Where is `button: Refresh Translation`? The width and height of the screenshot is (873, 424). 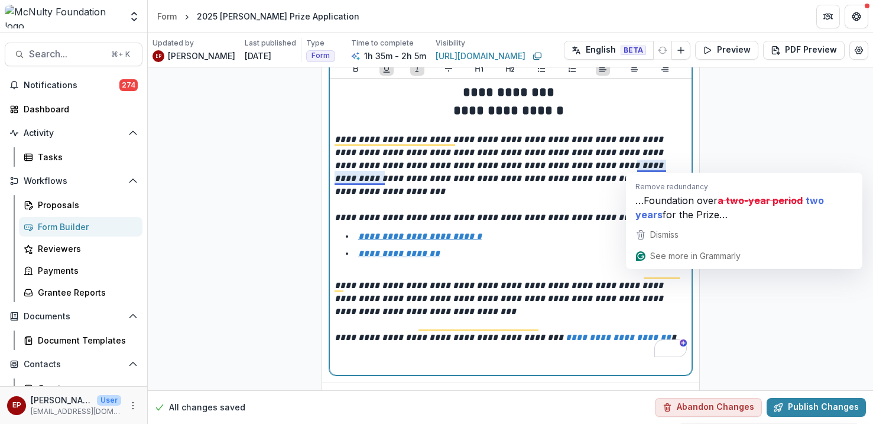
button: Refresh Translation is located at coordinates (663, 50).